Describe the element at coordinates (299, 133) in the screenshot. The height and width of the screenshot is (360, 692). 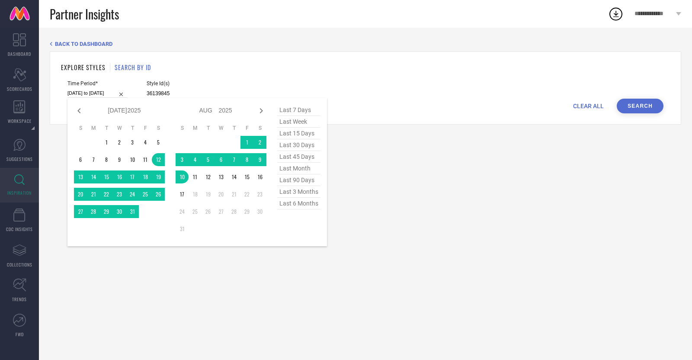
I see `span: last 15 days` at that location.